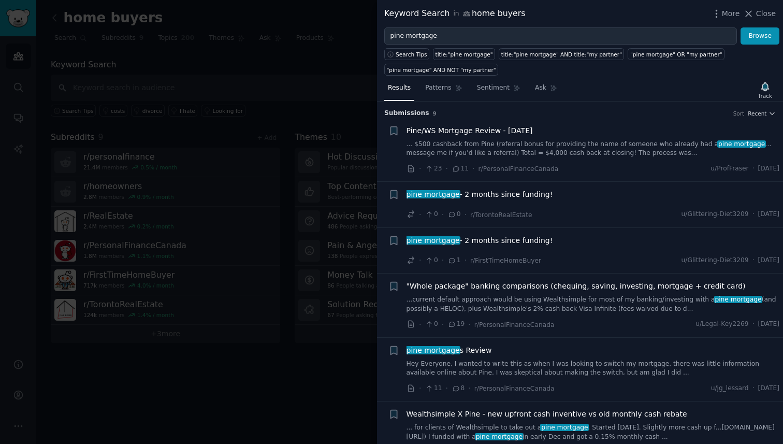  Describe the element at coordinates (407, 54) in the screenshot. I see `button: Search Tips` at that location.